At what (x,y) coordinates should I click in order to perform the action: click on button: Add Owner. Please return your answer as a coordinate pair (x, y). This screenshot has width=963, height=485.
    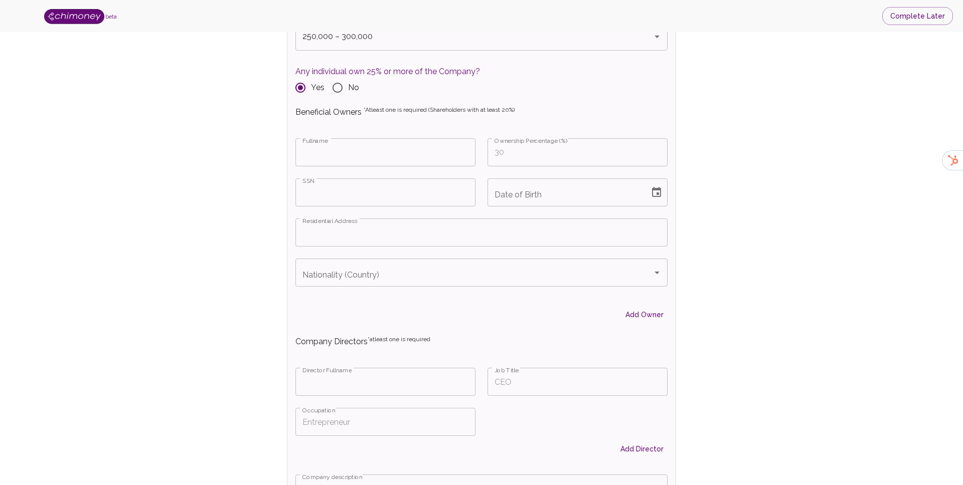
    Looking at the image, I should click on (644, 315).